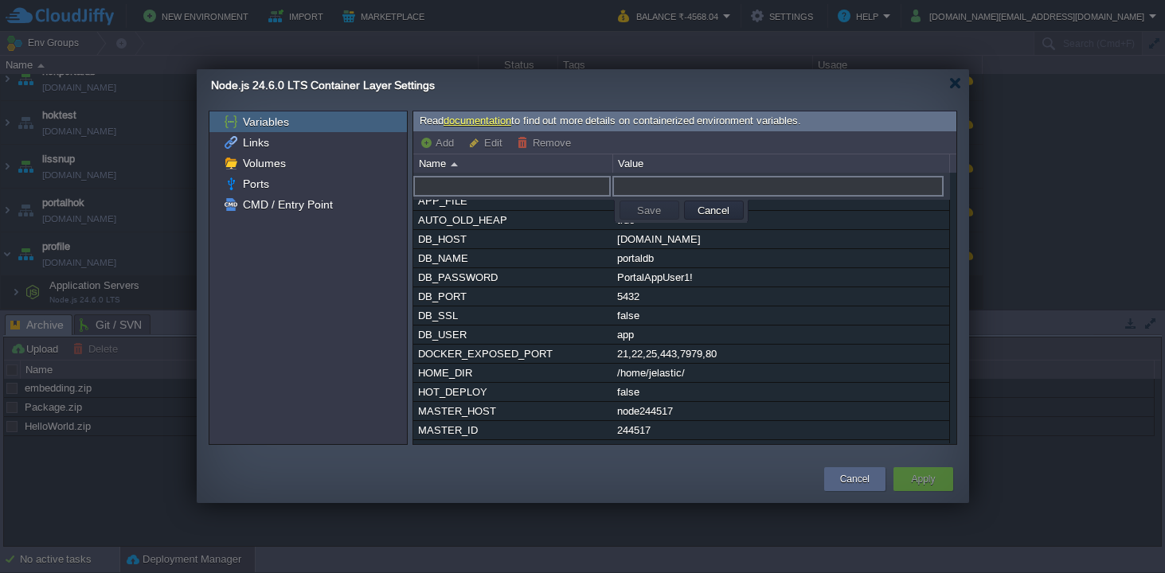  Describe the element at coordinates (513, 239) in the screenshot. I see `div: DB_HOST` at that location.